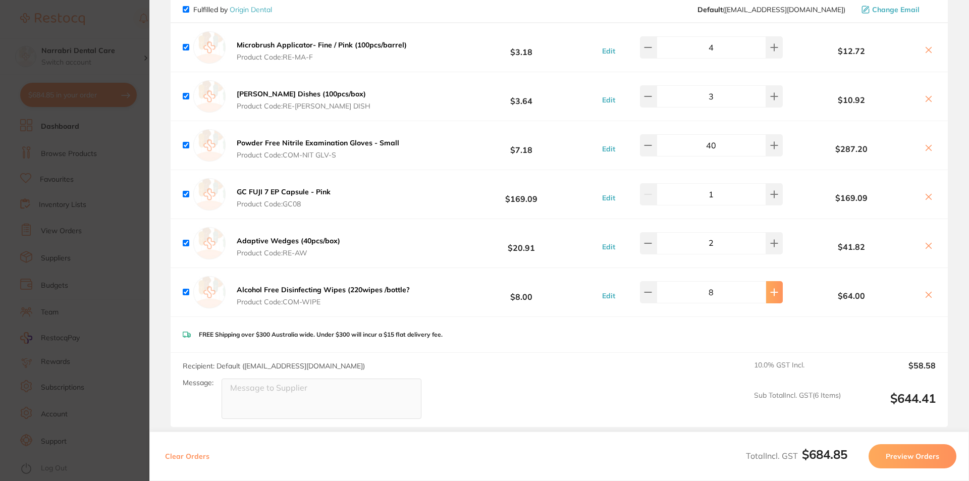 This screenshot has height=481, width=969. I want to click on p: FREE Shipping over $300 Australia wide. Under $300 will incur a $15 flat delivery fee., so click(321, 335).